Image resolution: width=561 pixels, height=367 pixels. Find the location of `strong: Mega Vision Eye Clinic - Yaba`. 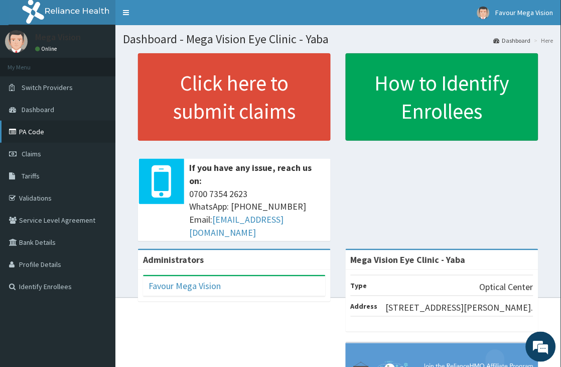

strong: Mega Vision Eye Clinic - Yaba is located at coordinates (408, 259).